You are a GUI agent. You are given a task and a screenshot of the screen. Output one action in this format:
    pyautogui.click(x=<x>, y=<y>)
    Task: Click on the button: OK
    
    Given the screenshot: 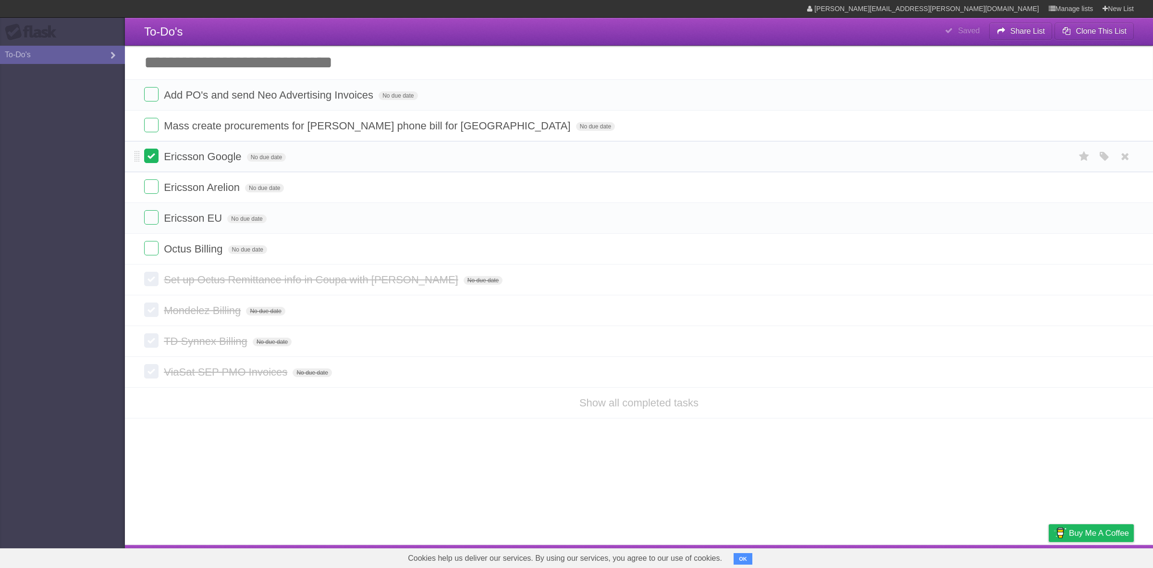 What is the action you would take?
    pyautogui.click(x=743, y=558)
    